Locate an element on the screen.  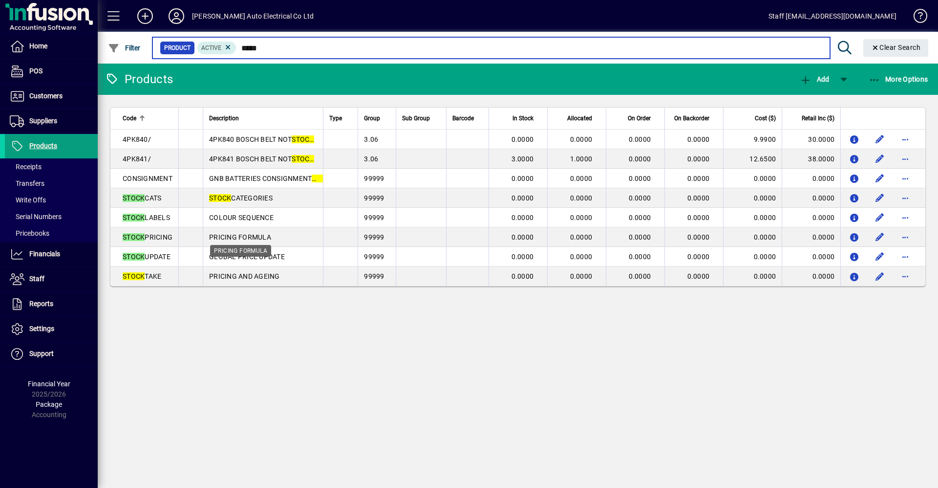
button: Filter is located at coordinates (124, 48).